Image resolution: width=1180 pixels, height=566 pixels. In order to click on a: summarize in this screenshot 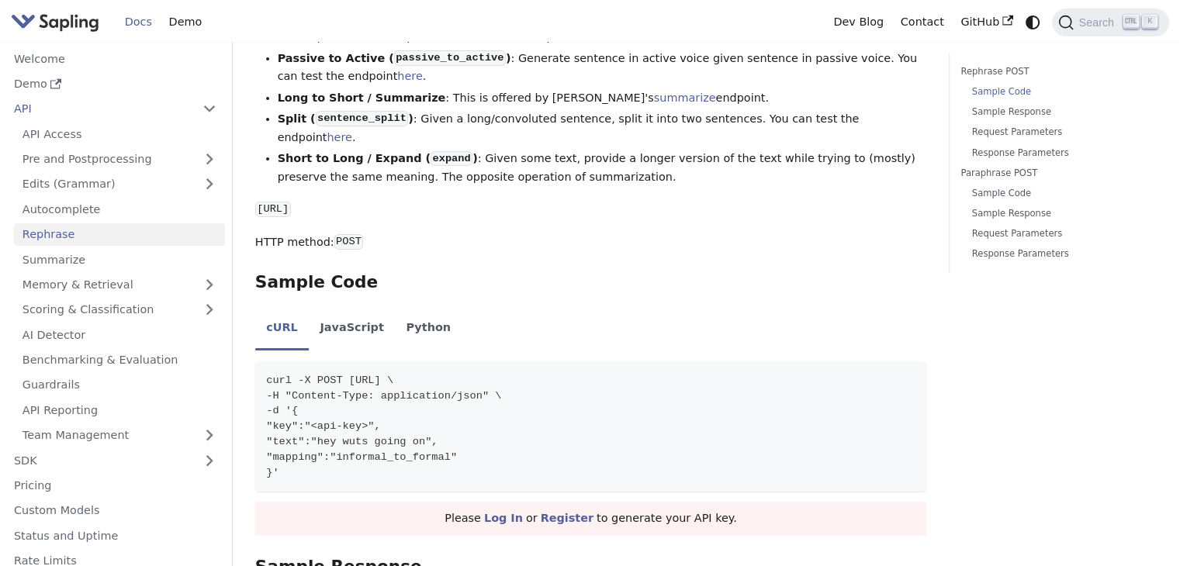, I will do `click(685, 98)`.